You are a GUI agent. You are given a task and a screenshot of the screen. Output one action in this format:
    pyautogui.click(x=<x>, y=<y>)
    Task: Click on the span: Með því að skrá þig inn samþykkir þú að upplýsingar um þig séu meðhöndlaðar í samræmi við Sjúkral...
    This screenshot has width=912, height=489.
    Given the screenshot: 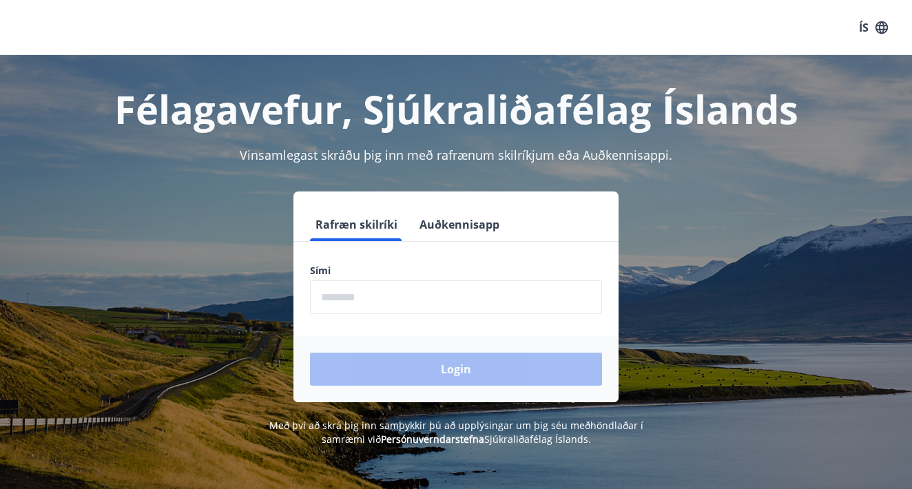 What is the action you would take?
    pyautogui.click(x=456, y=432)
    